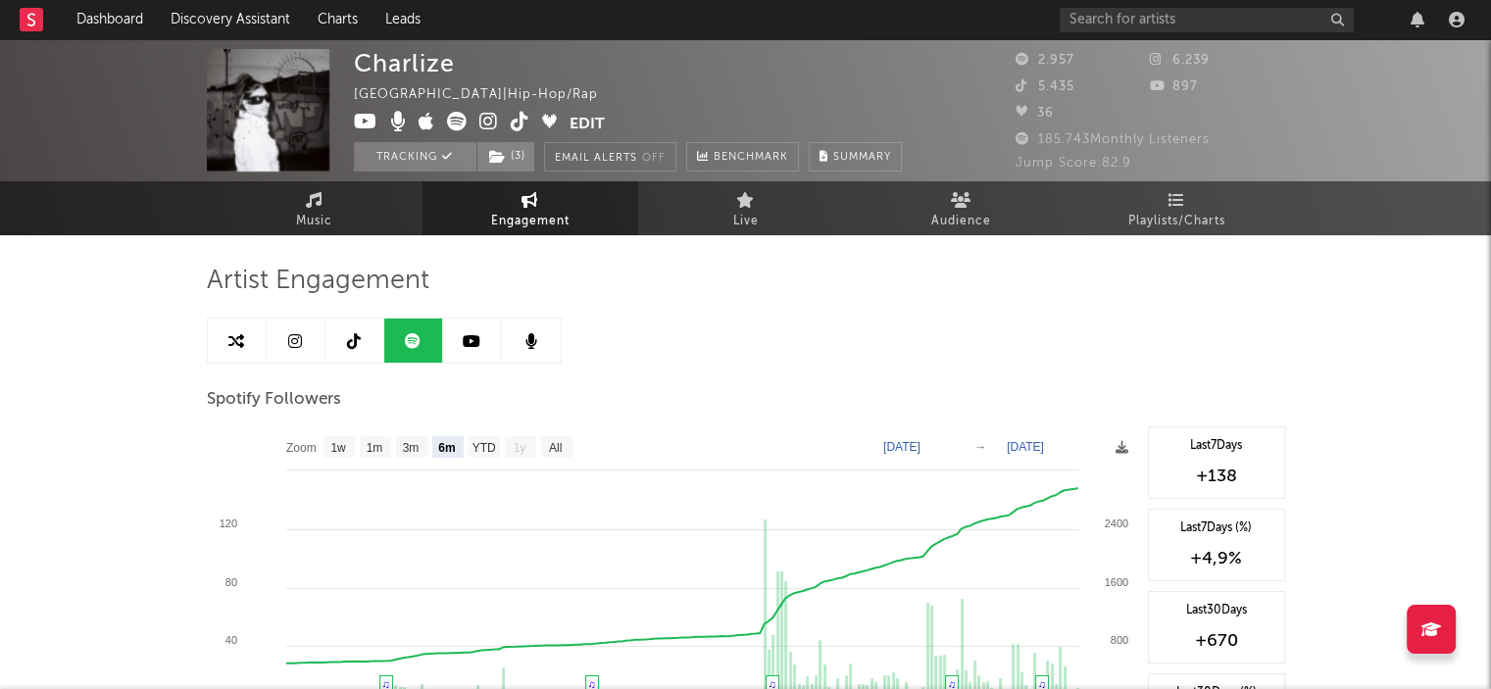  I want to click on div: Last 7 Days, so click(1217, 446).